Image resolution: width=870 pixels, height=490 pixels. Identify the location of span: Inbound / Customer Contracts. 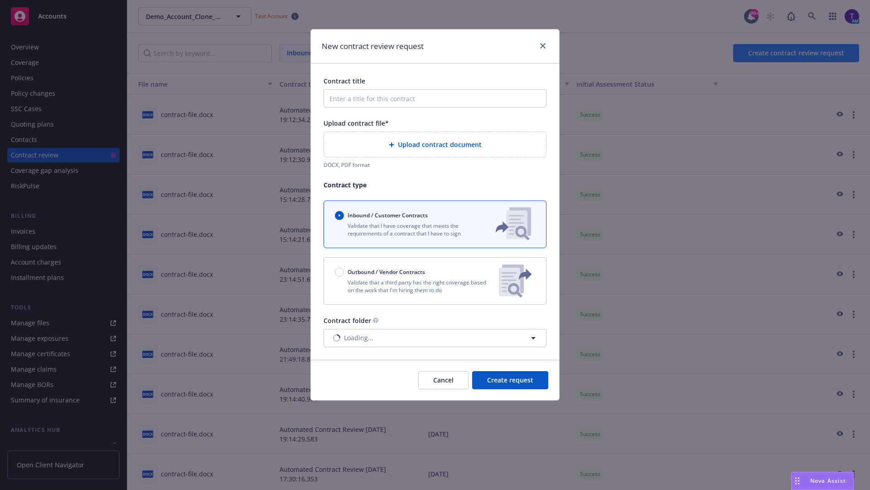
(388, 215).